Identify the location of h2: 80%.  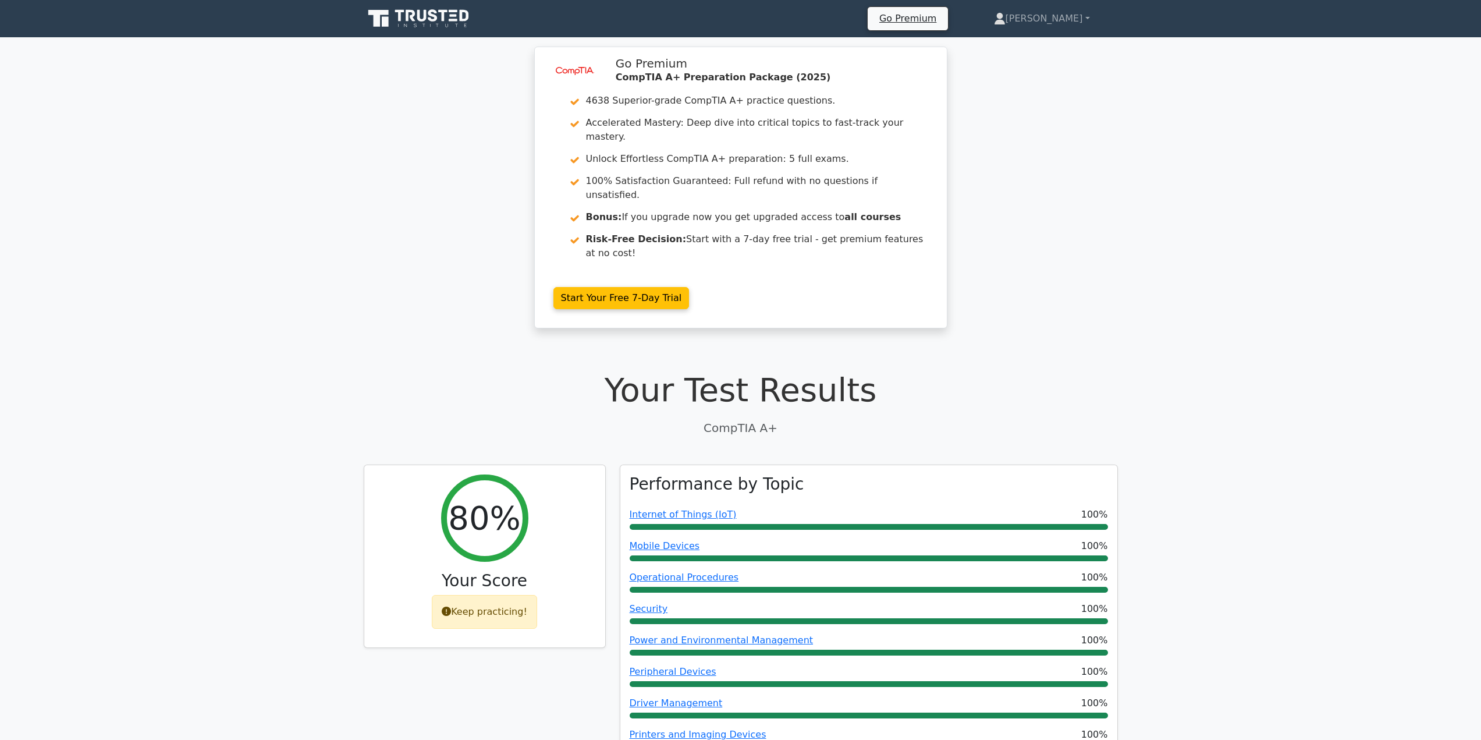
(484, 517).